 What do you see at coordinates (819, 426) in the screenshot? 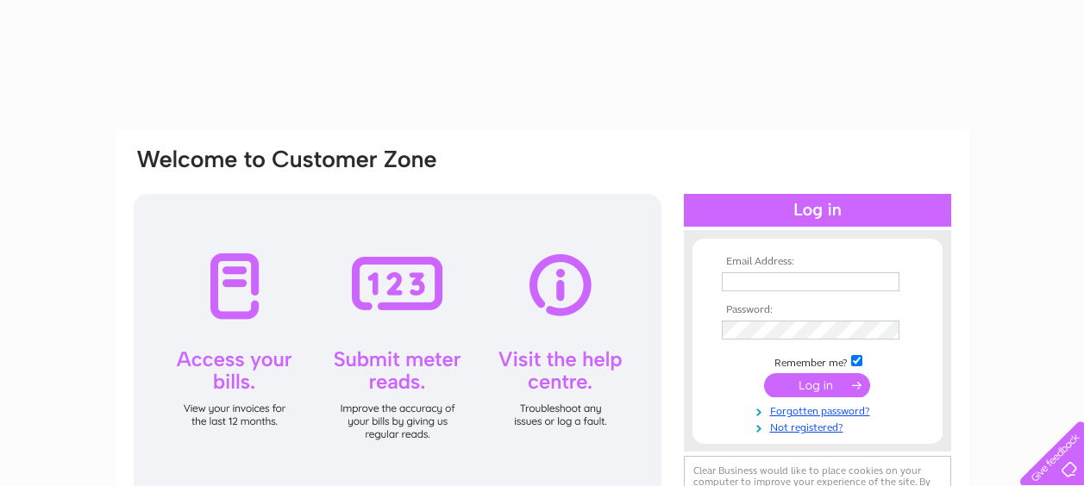
I see `a: Not registered?` at bounding box center [819, 426].